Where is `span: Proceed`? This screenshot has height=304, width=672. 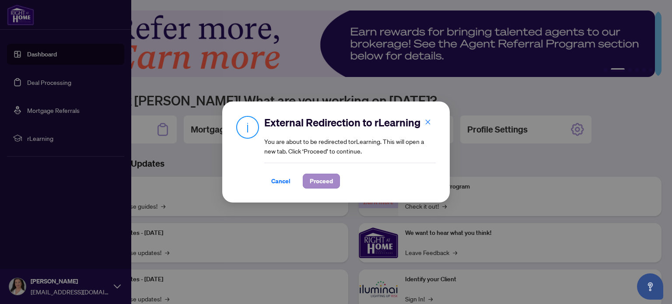
span: Proceed is located at coordinates (321, 181).